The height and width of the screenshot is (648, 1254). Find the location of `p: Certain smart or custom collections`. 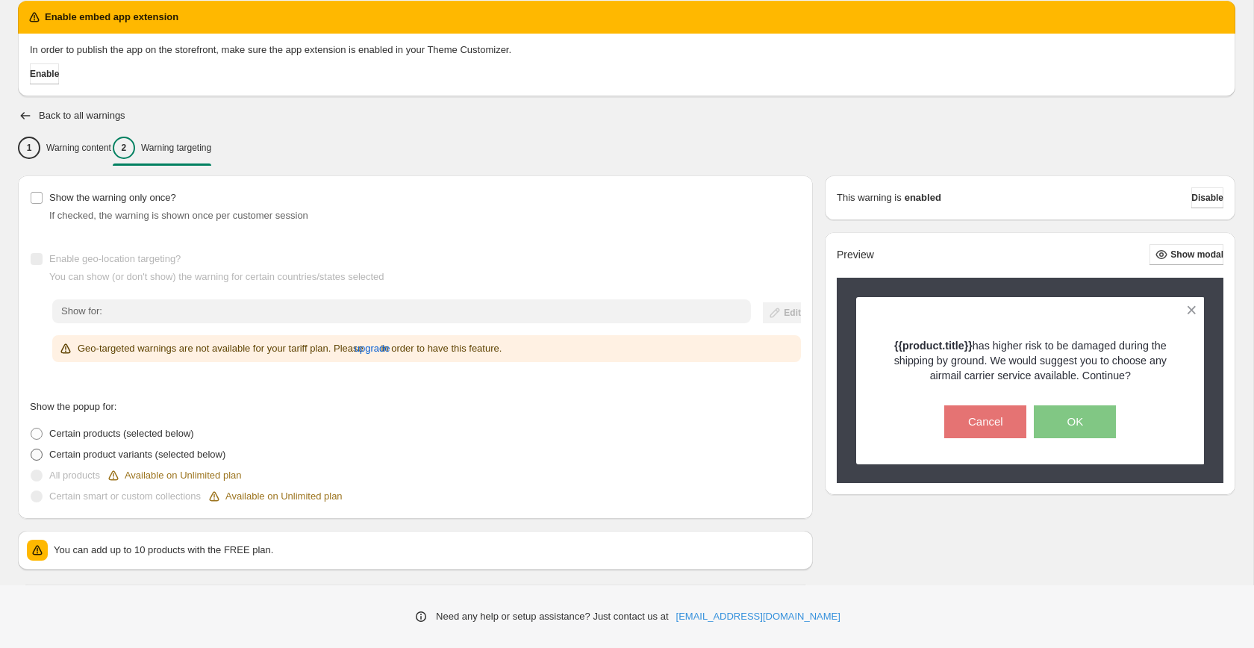

p: Certain smart or custom collections is located at coordinates (125, 496).